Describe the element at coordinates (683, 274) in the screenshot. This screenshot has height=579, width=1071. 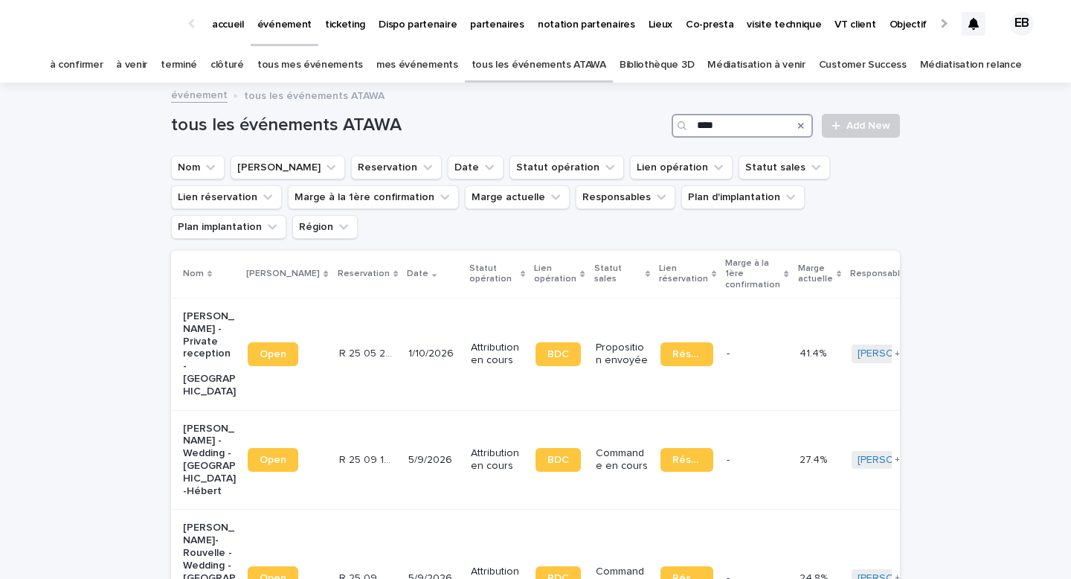
I see `p: Lien réservation` at that location.